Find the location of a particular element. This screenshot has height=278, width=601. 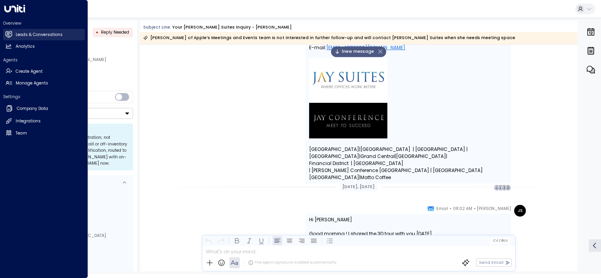

span: Cc Bcc is located at coordinates (500, 241).